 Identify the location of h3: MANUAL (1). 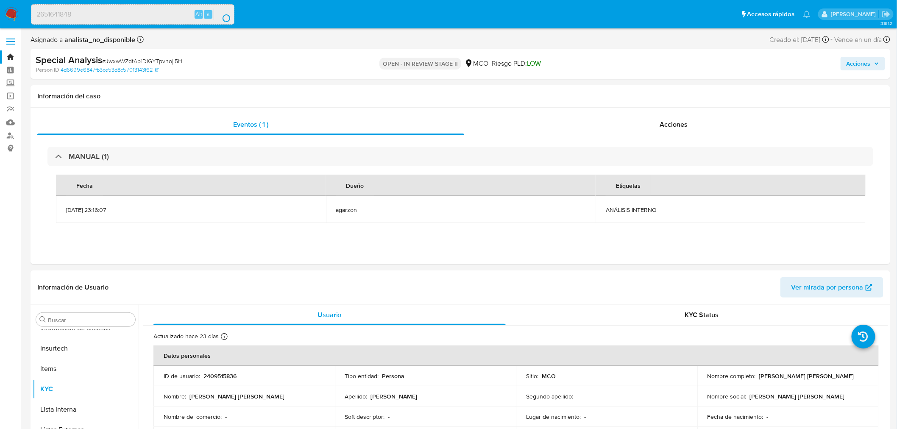
(89, 156).